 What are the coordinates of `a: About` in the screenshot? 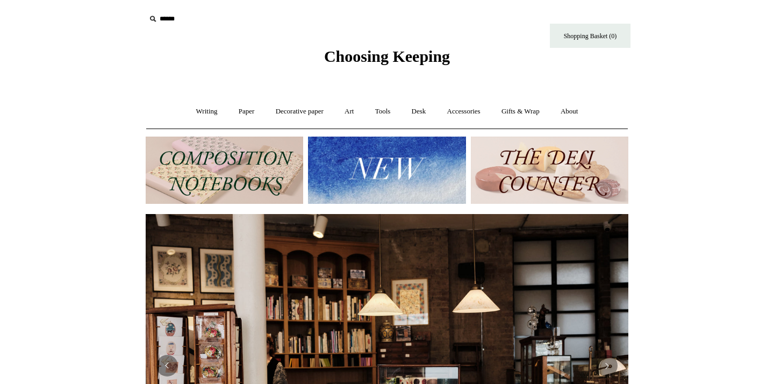 It's located at (569, 111).